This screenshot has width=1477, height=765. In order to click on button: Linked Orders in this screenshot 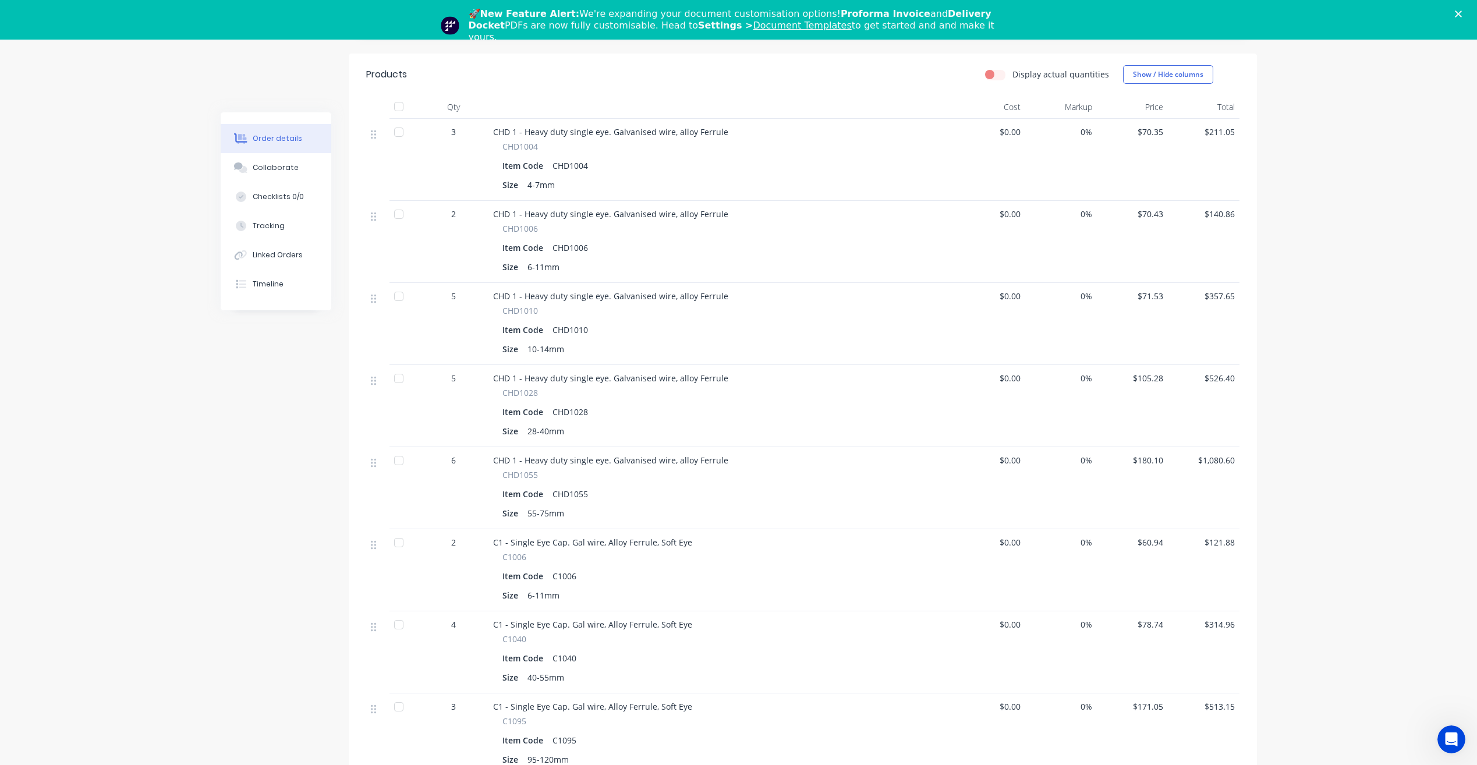, I will do `click(276, 255)`.